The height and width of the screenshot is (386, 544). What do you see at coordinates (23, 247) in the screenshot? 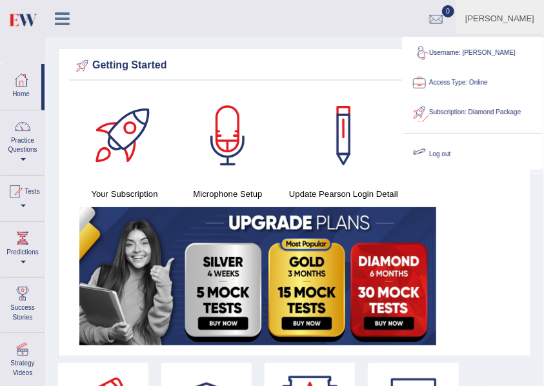
I see `a: Predictions` at bounding box center [23, 247].